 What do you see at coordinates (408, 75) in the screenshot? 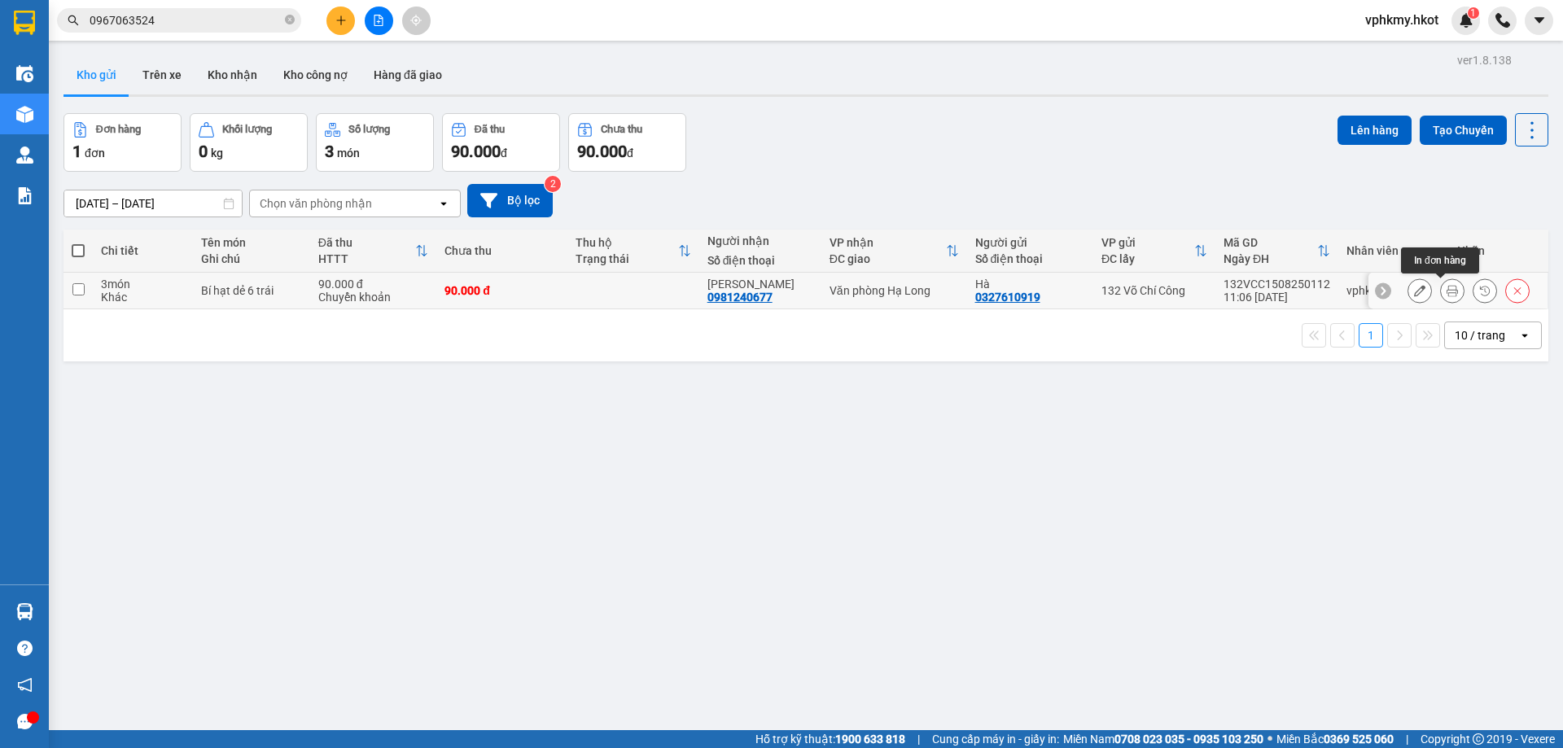
I see `button: Hàng đã giao` at bounding box center [408, 75].